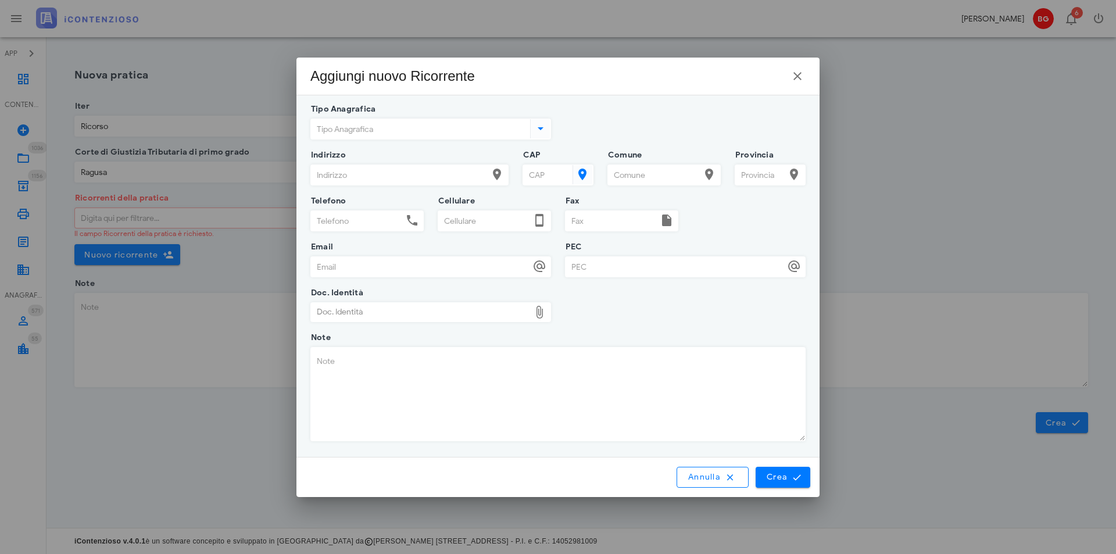 The width and height of the screenshot is (1116, 554). I want to click on label: Comune, so click(623, 155).